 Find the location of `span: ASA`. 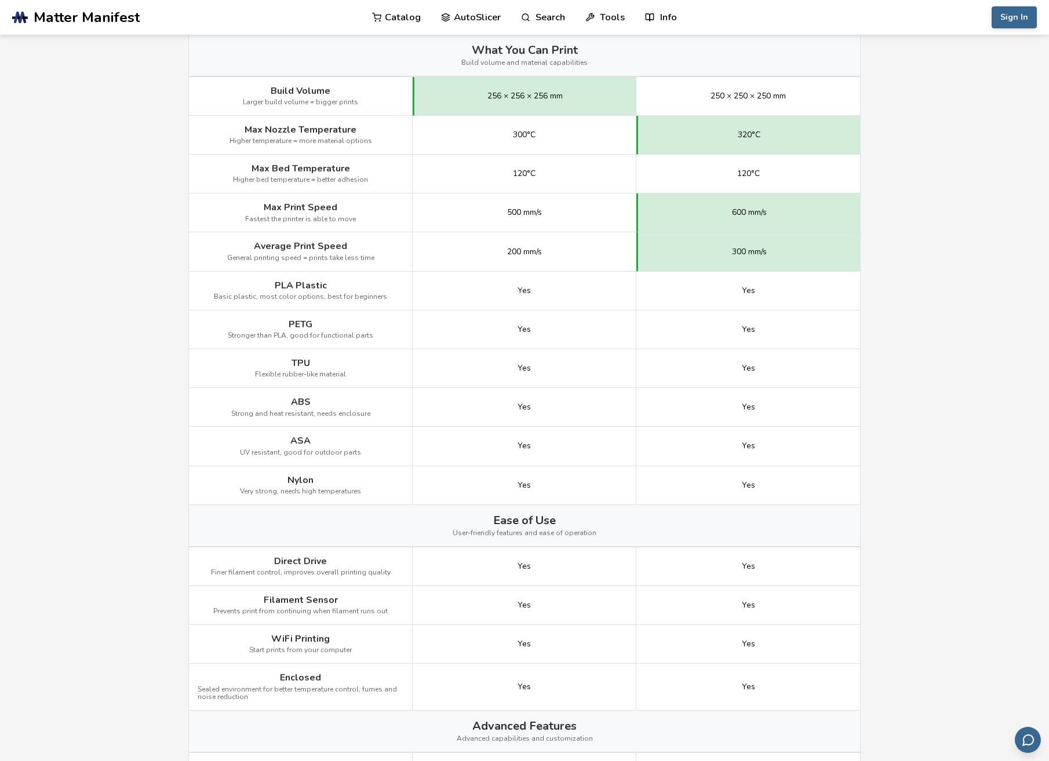

span: ASA is located at coordinates (300, 441).